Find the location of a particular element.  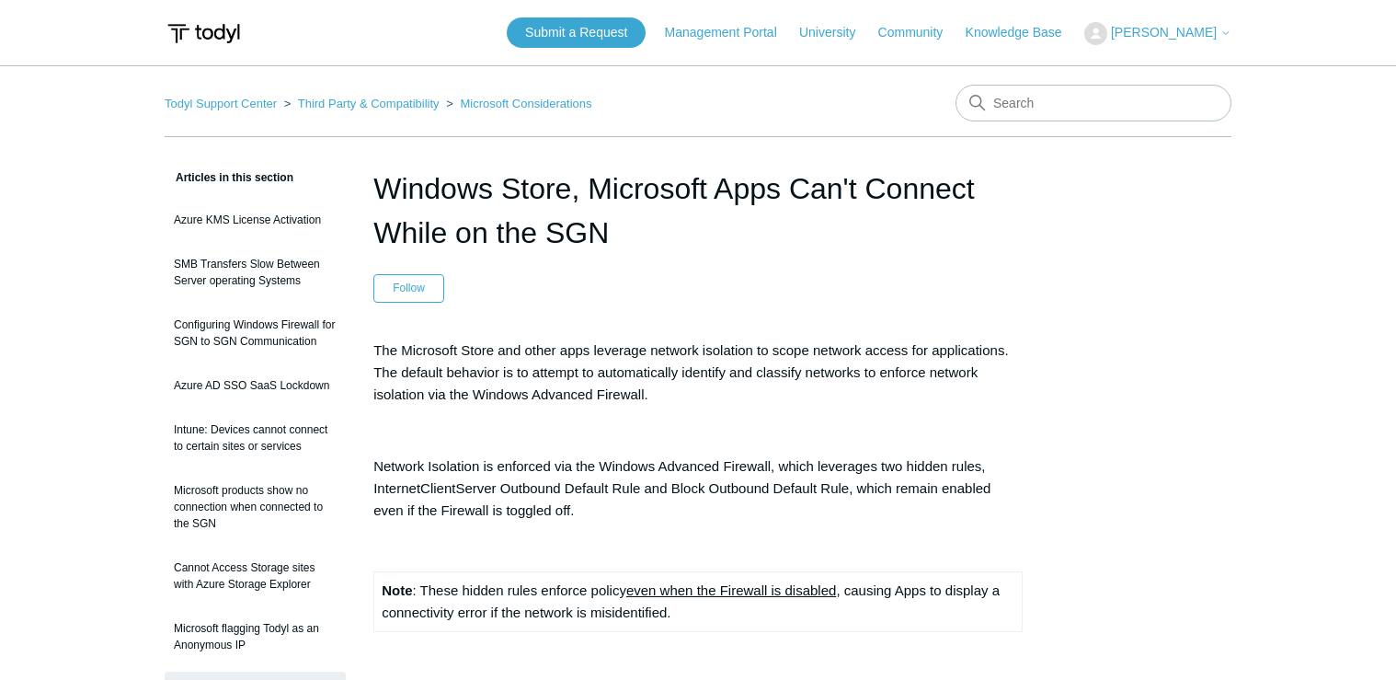

a: Cannot Access Storage sites with Azure Storage Explorer is located at coordinates (255, 576).